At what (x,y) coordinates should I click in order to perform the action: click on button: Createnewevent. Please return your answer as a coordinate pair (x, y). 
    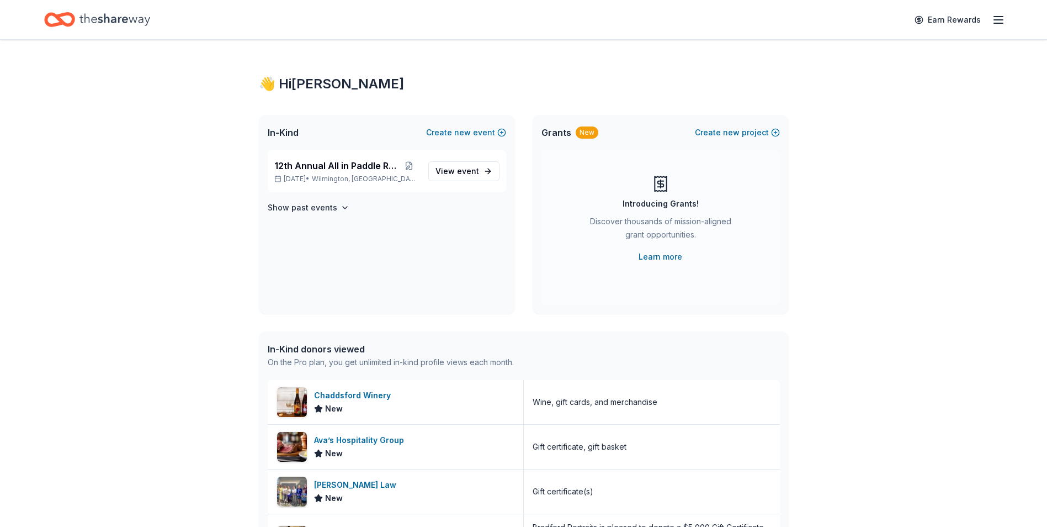
    Looking at the image, I should click on (466, 132).